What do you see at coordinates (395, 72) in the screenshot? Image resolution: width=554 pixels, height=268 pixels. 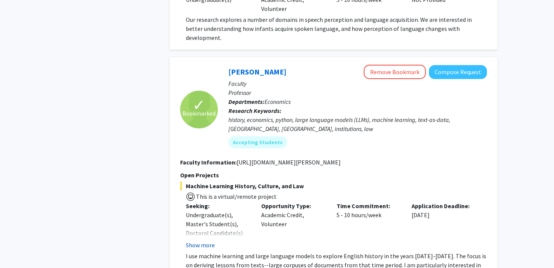 I see `button: Remove Bookmark` at bounding box center [395, 72].